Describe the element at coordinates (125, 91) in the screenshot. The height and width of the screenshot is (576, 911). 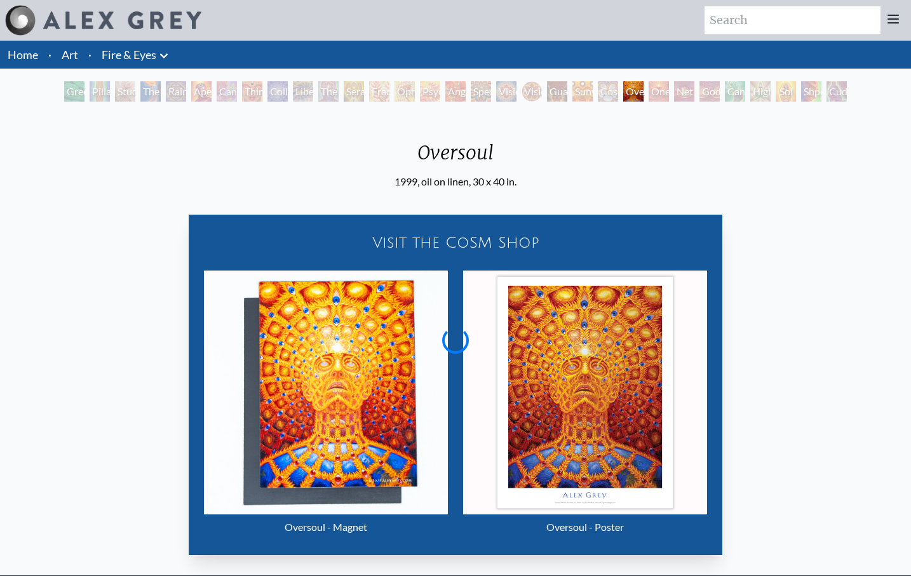
I see `div: Study for the Great Turn` at that location.